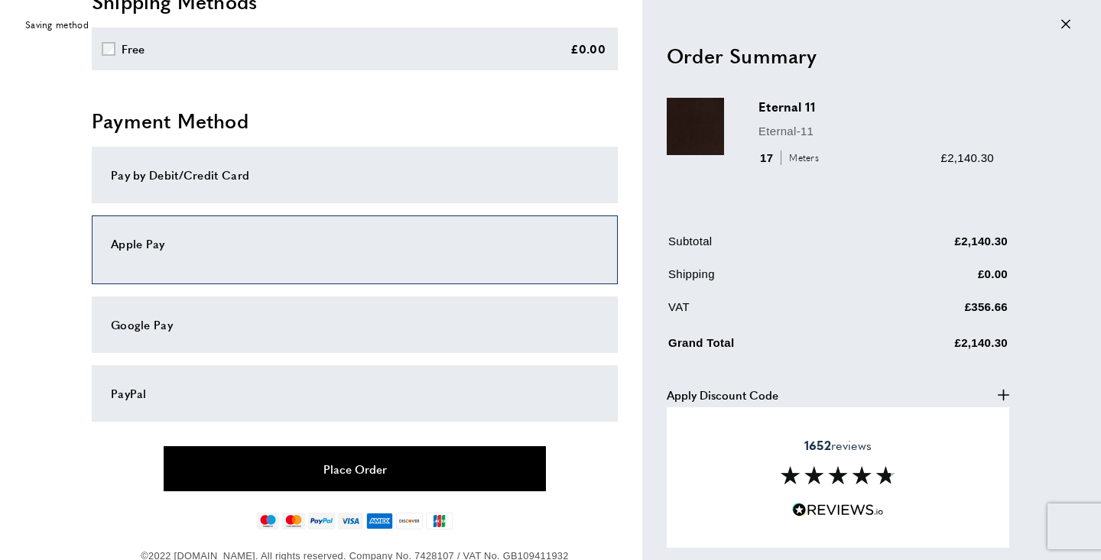 Image resolution: width=1101 pixels, height=560 pixels. I want to click on img: Eternal 11, so click(695, 126).